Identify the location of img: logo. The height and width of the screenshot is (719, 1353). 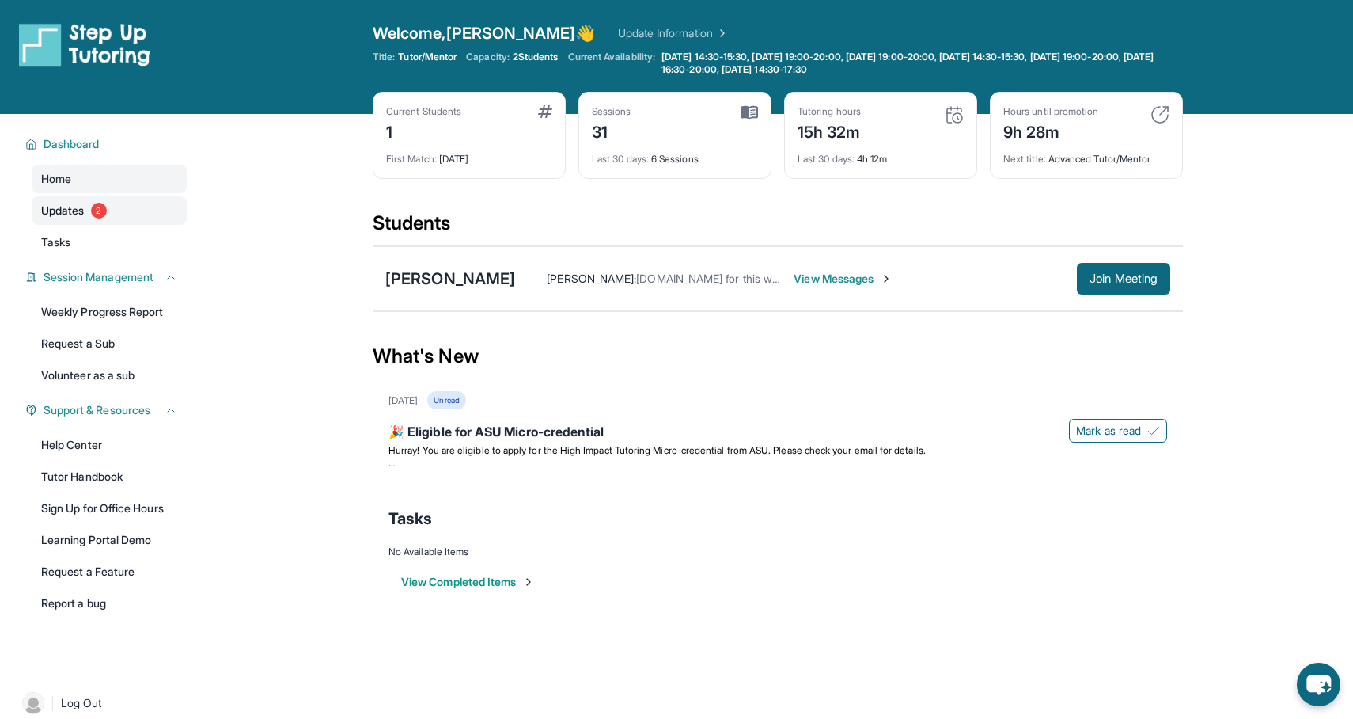
(85, 44).